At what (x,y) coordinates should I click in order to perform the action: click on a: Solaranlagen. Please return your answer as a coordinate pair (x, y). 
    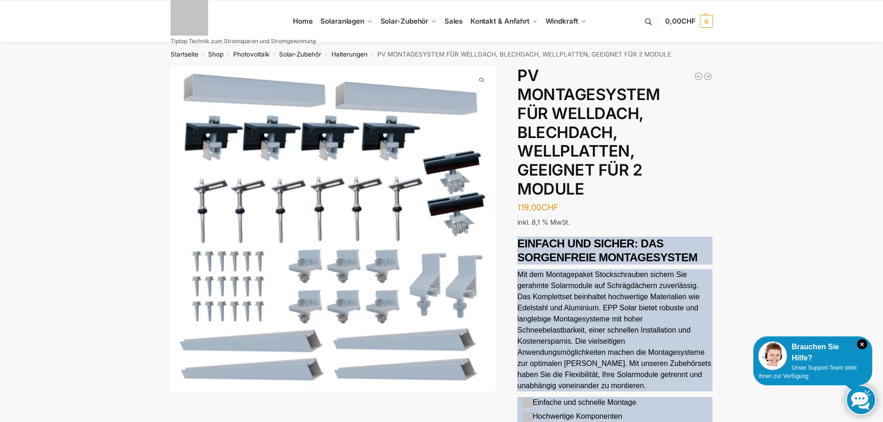
    Looking at the image, I should click on (346, 21).